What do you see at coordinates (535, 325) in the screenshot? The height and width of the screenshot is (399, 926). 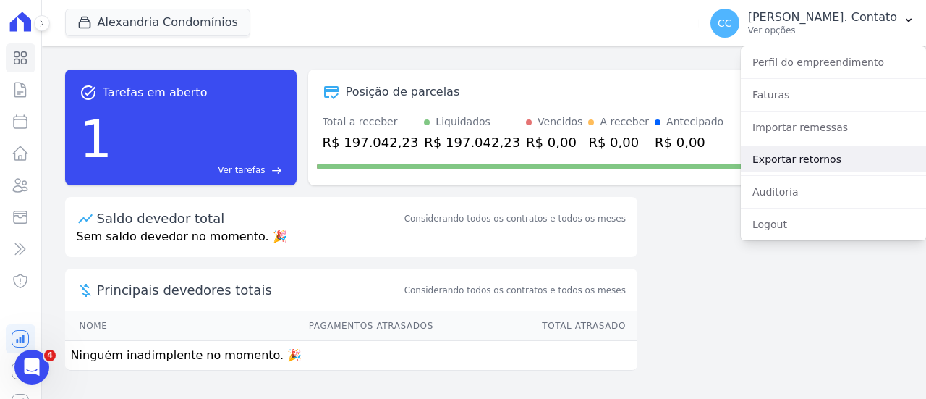 I see `th: Total Atrasado` at bounding box center [535, 325].